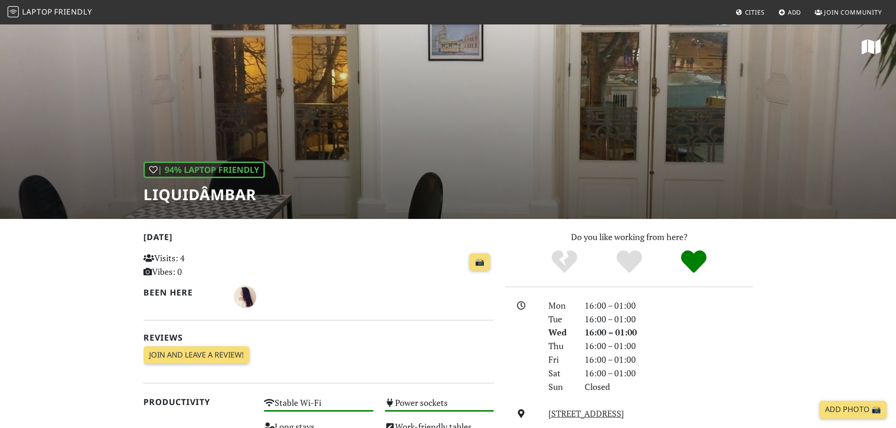  Describe the element at coordinates (750, 12) in the screenshot. I see `a: Cities` at that location.